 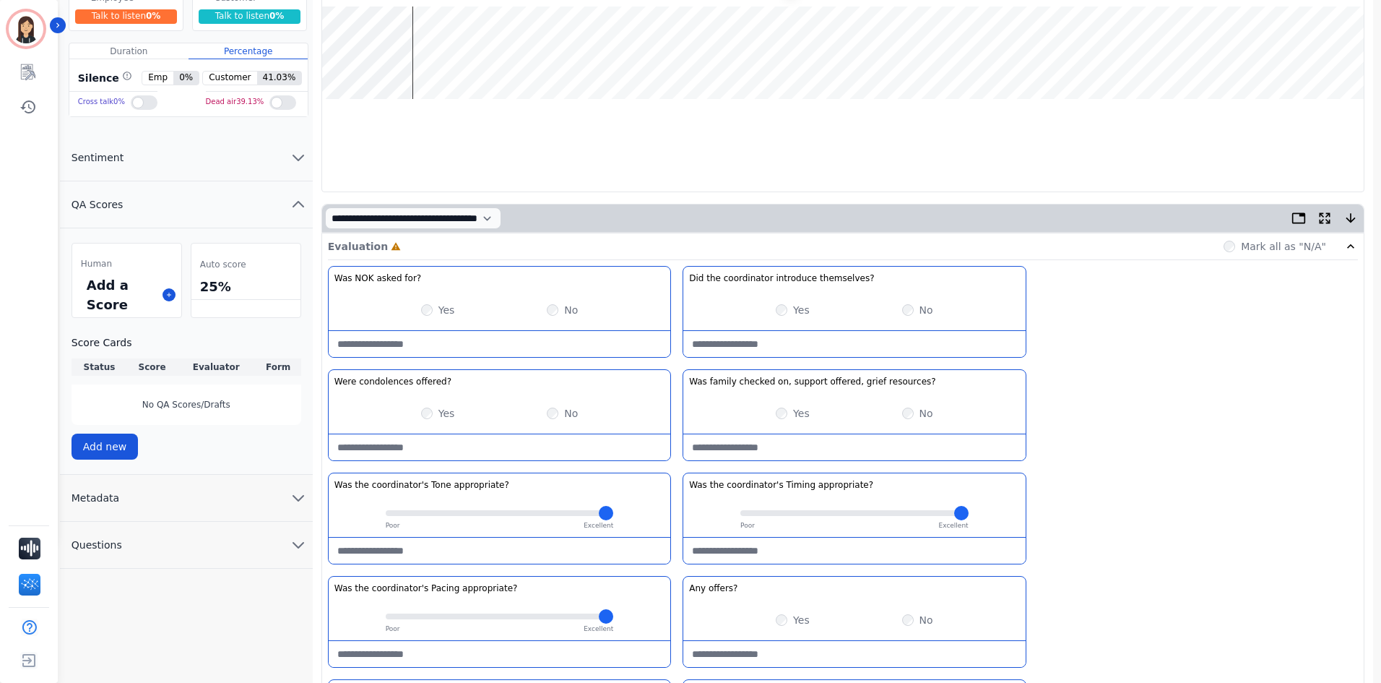 I want to click on h3: Was the coordinator's Pacing appropriate?, so click(x=426, y=588).